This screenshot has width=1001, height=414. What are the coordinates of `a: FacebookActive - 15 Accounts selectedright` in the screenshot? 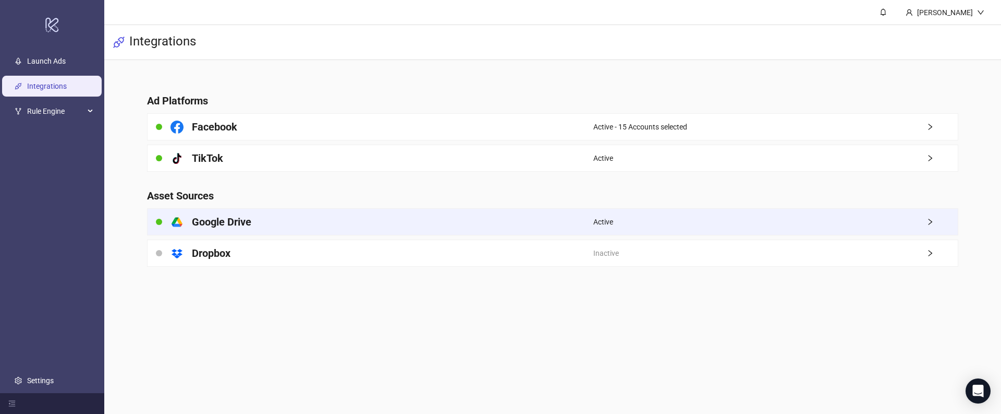 It's located at (553, 127).